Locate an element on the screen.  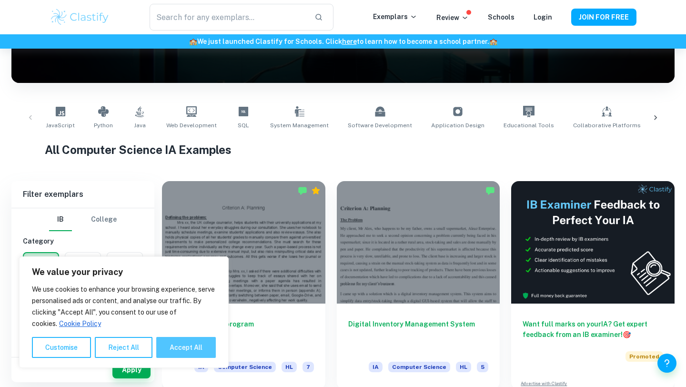
span: Python is located at coordinates (103, 125).